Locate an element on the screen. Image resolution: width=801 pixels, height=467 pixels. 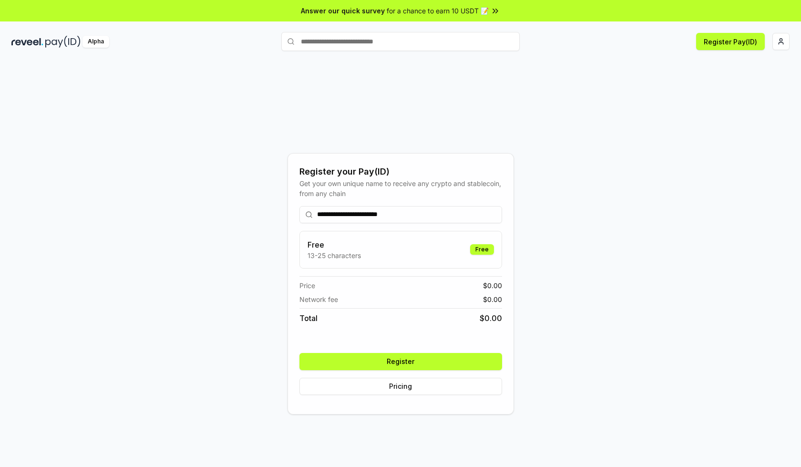
button: Pricing is located at coordinates (401, 386).